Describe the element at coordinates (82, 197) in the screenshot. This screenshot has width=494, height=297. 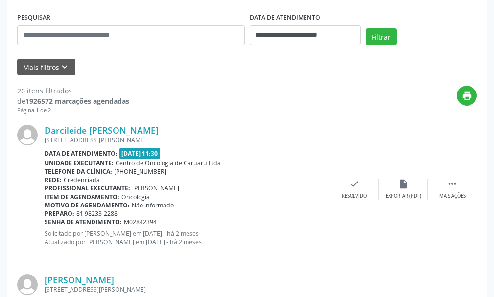
I see `b: Item de agendamento:` at that location.